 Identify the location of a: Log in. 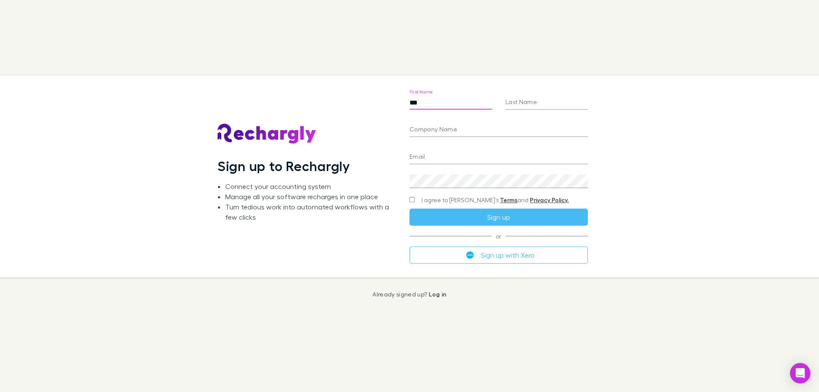
(438, 294).